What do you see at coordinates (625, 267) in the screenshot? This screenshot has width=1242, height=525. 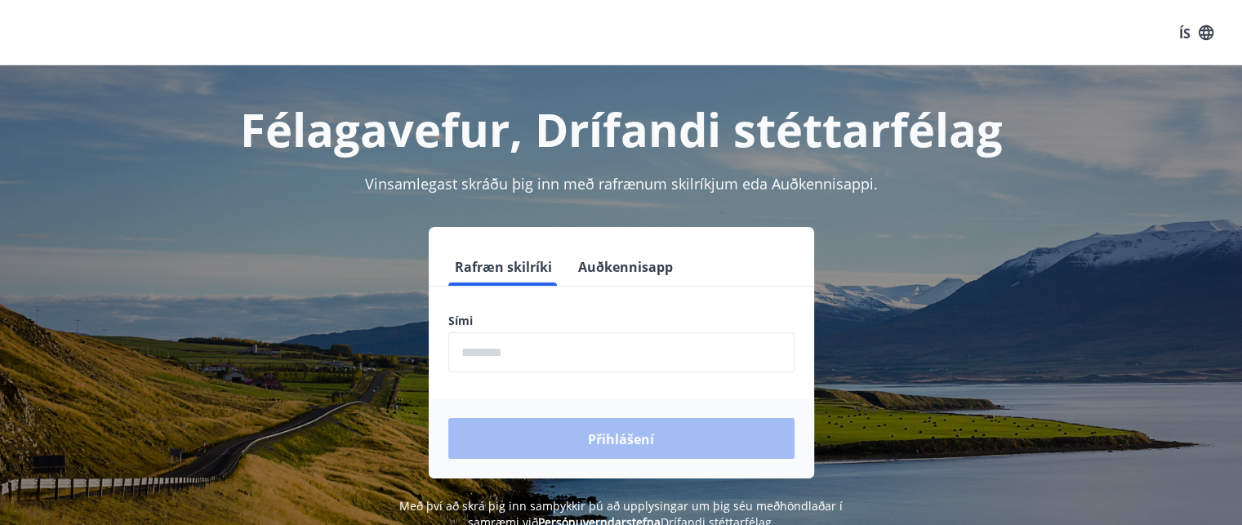 I see `font: Auðkennisapp` at bounding box center [625, 267].